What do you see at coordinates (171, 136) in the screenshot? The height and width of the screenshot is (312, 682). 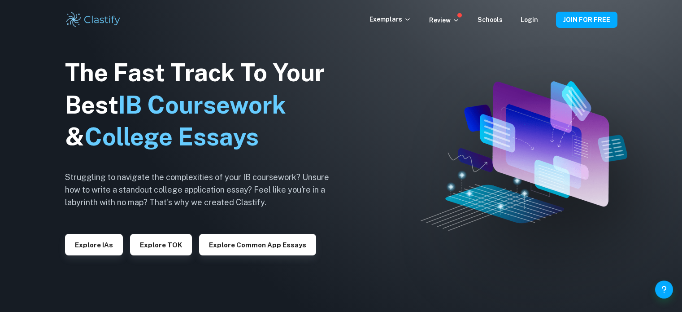 I see `span: College Essays` at bounding box center [171, 136].